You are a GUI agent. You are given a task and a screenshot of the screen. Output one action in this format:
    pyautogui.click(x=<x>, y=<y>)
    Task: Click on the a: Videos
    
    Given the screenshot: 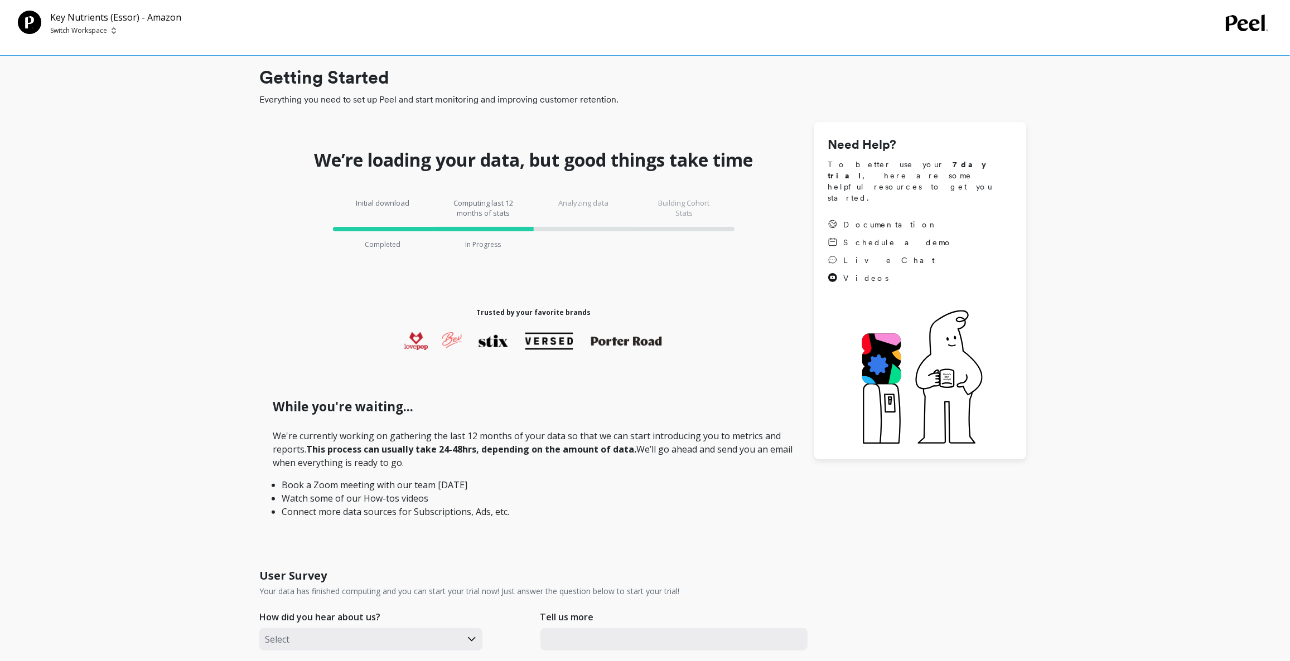 What is the action you would take?
    pyautogui.click(x=890, y=278)
    